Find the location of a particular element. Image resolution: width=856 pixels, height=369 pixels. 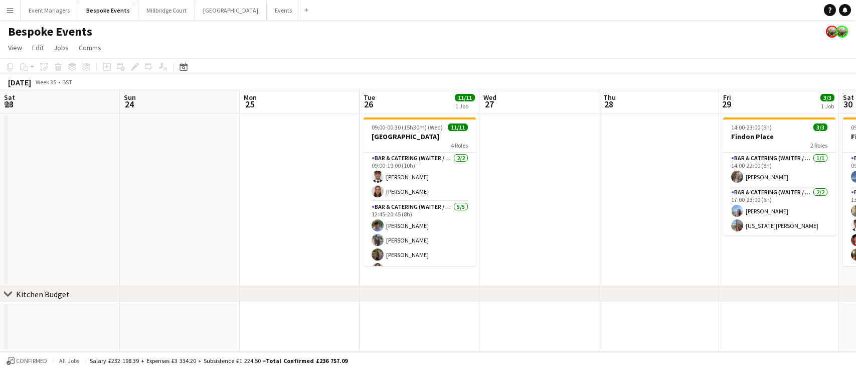

span: 30 is located at coordinates (848, 104).